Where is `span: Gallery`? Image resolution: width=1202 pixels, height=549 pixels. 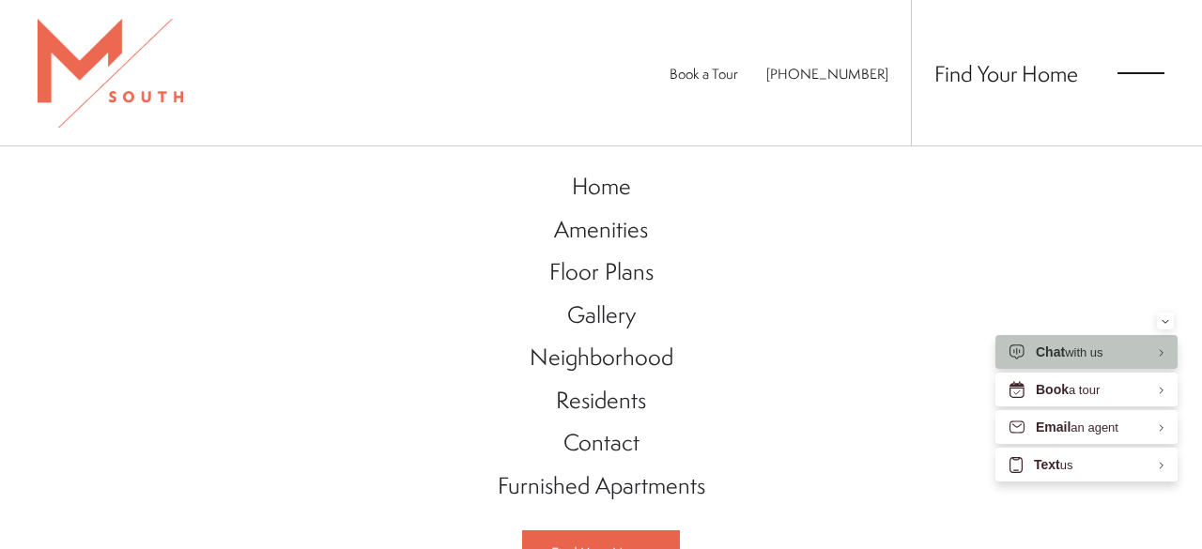
span: Gallery is located at coordinates (601, 314).